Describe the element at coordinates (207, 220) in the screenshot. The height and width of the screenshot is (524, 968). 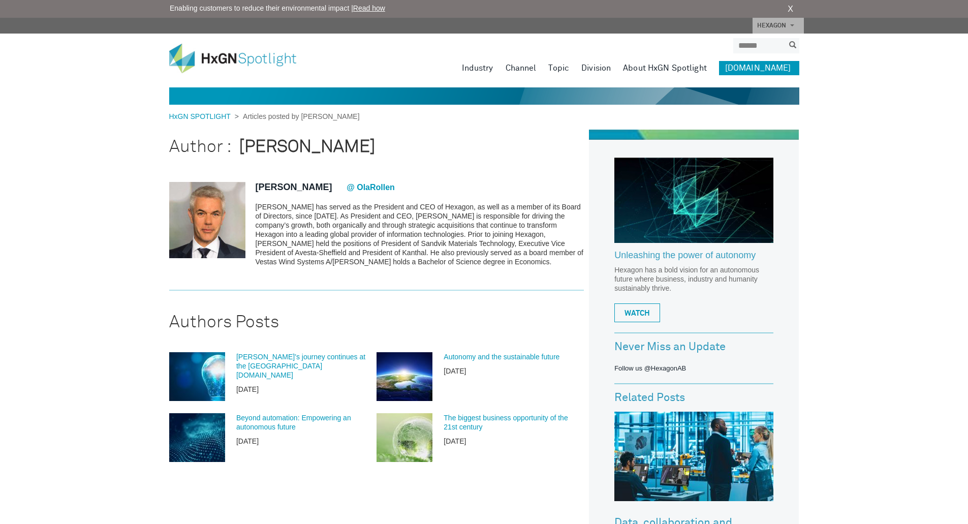
I see `img: Ola Rollén` at that location.